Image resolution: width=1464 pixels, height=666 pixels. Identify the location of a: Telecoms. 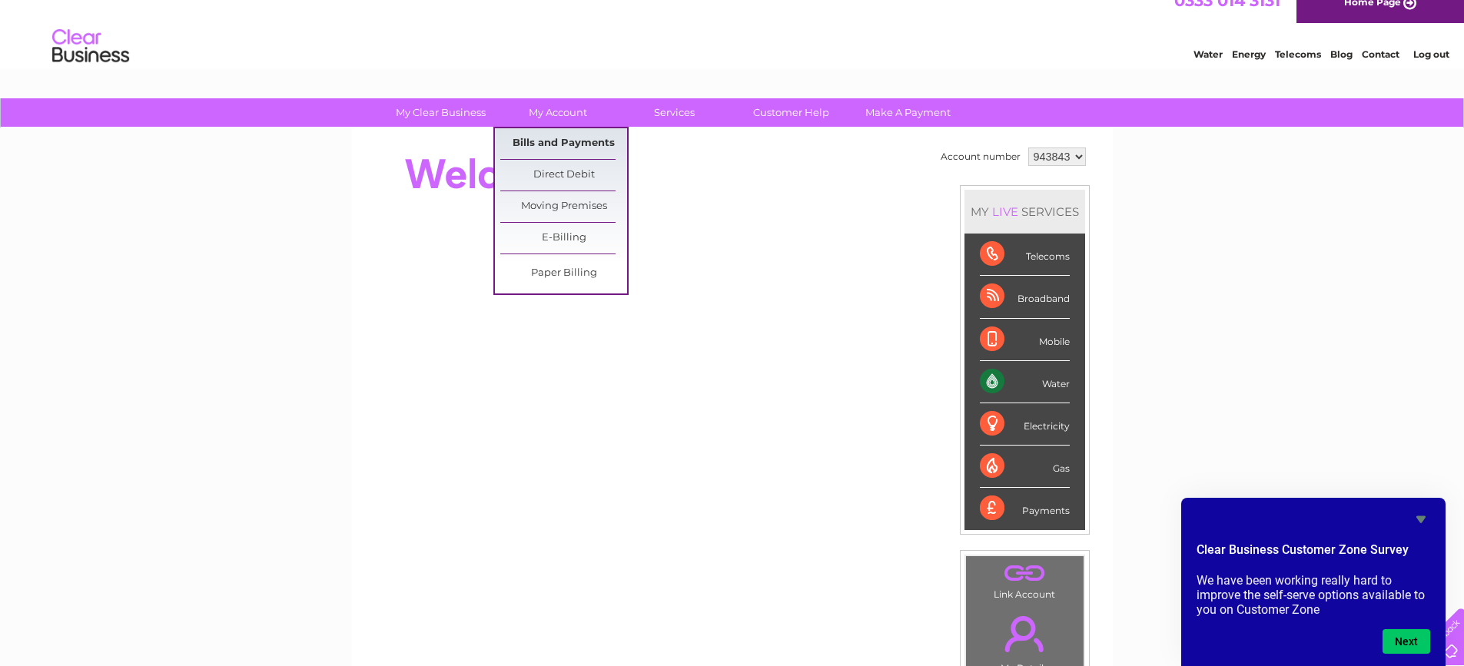
(1298, 71).